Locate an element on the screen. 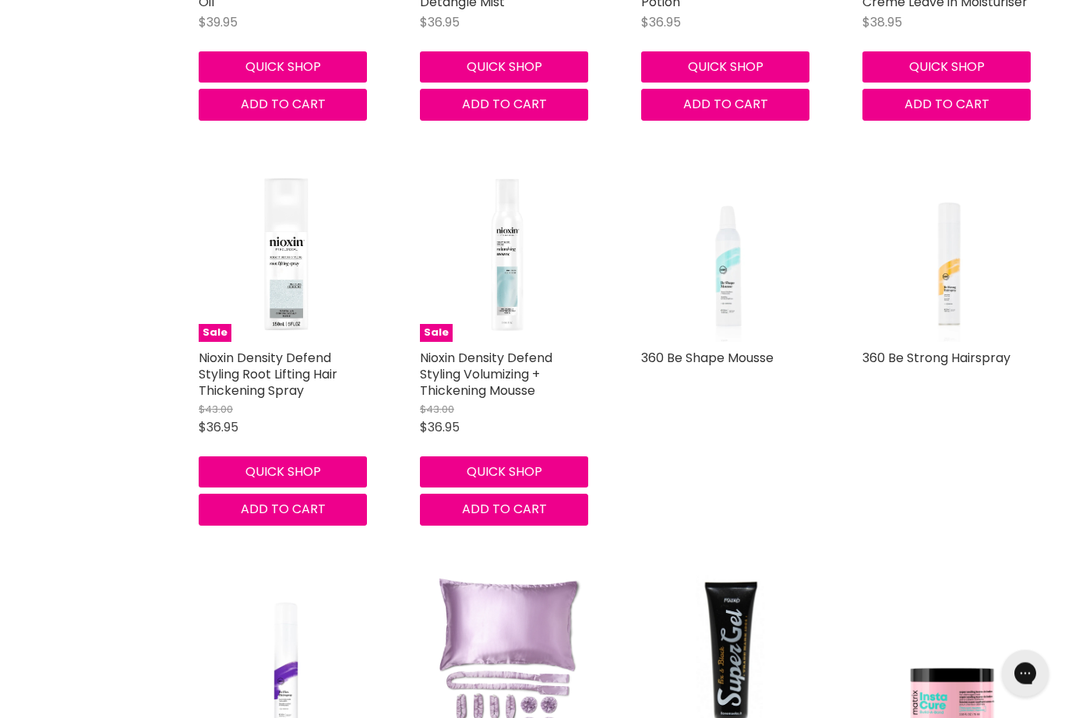 Image resolution: width=1072 pixels, height=718 pixels. img: Nioxin Density Defend Styling Root Lifting Hair Thickening Spray is located at coordinates (286, 256).